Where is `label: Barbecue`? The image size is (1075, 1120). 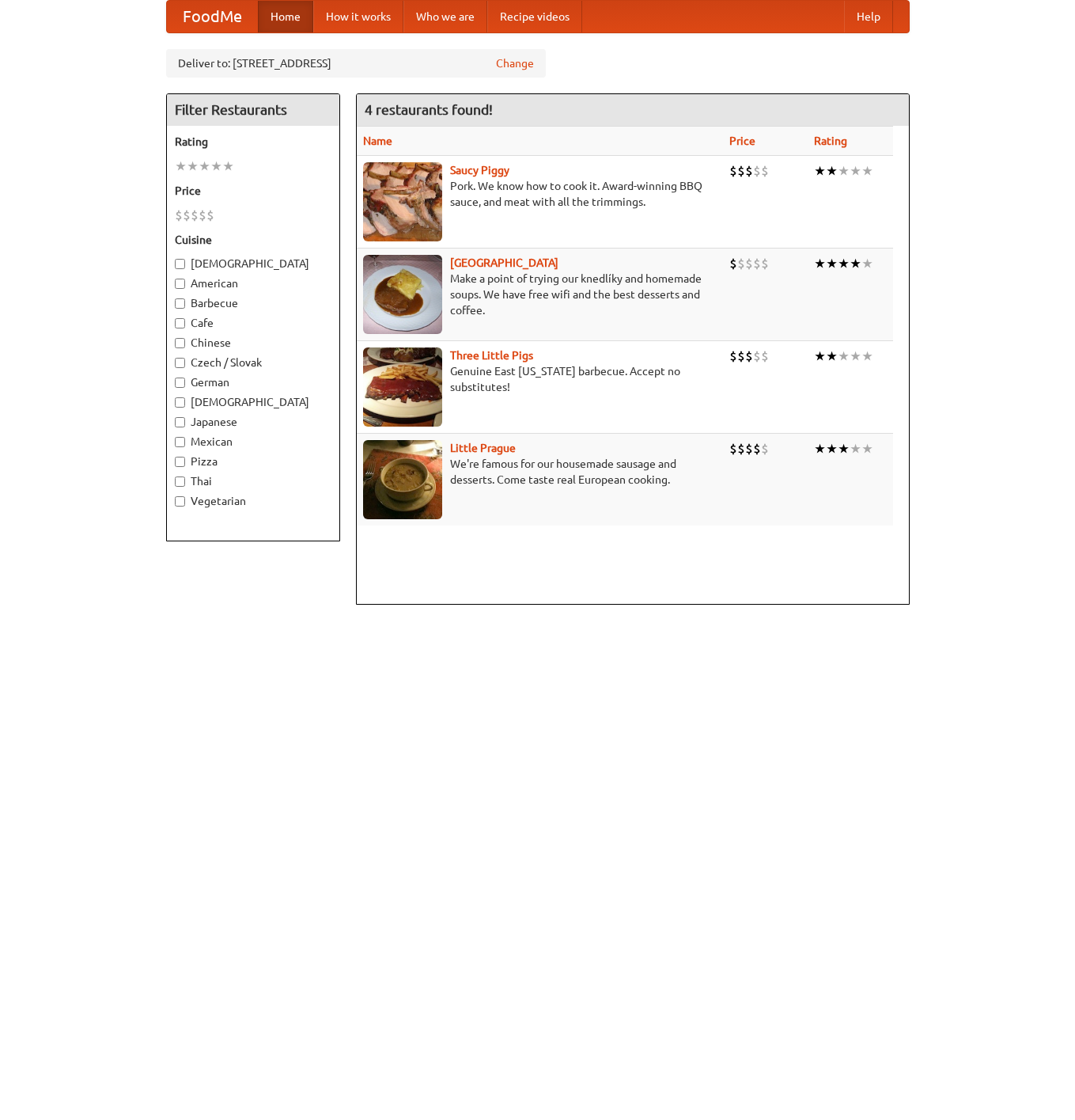
label: Barbecue is located at coordinates (254, 303).